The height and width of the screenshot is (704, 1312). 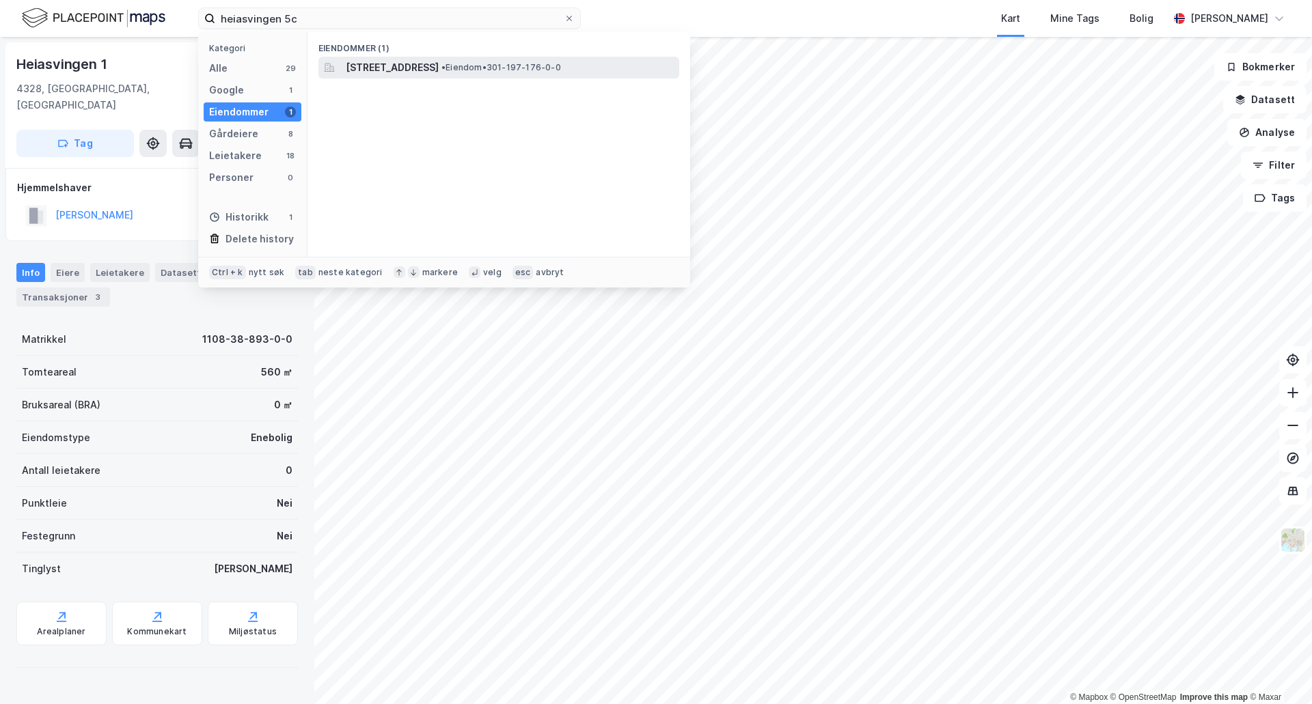 What do you see at coordinates (499, 44) in the screenshot?
I see `div: Eiendommer (1)` at bounding box center [499, 44].